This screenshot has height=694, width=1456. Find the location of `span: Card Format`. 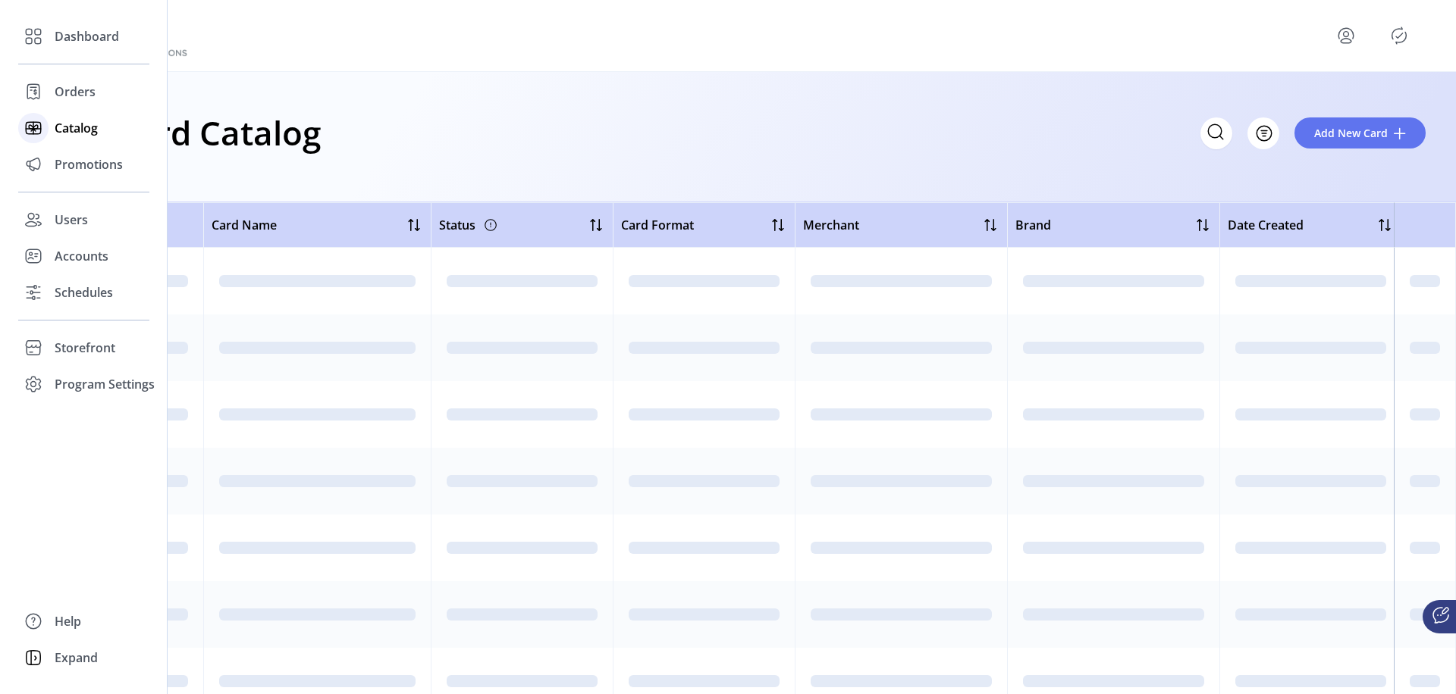

span: Card Format is located at coordinates (657, 225).